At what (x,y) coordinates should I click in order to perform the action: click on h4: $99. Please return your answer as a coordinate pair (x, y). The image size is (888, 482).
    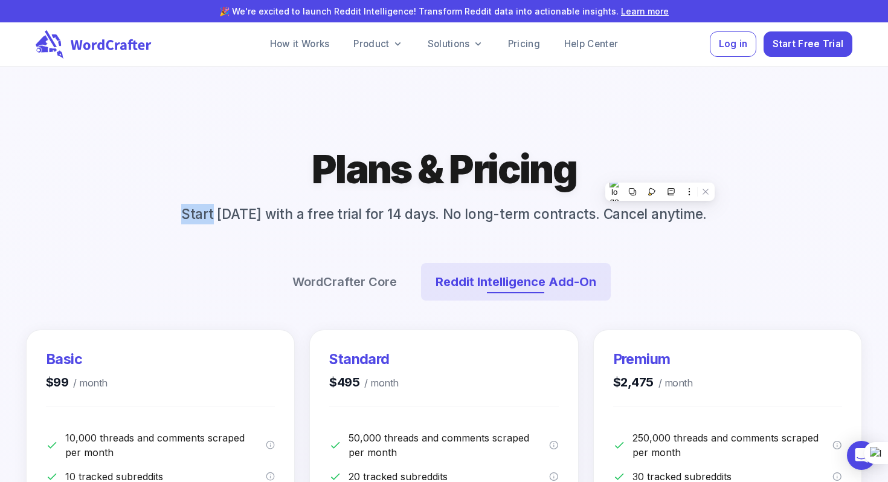
    Looking at the image, I should click on (77, 382).